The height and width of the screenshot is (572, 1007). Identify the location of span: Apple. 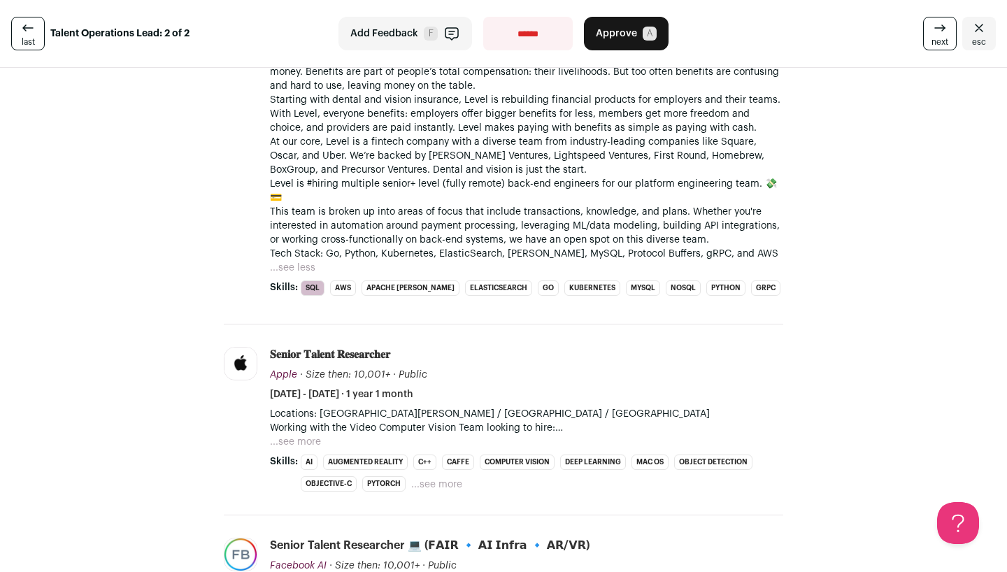
(283, 375).